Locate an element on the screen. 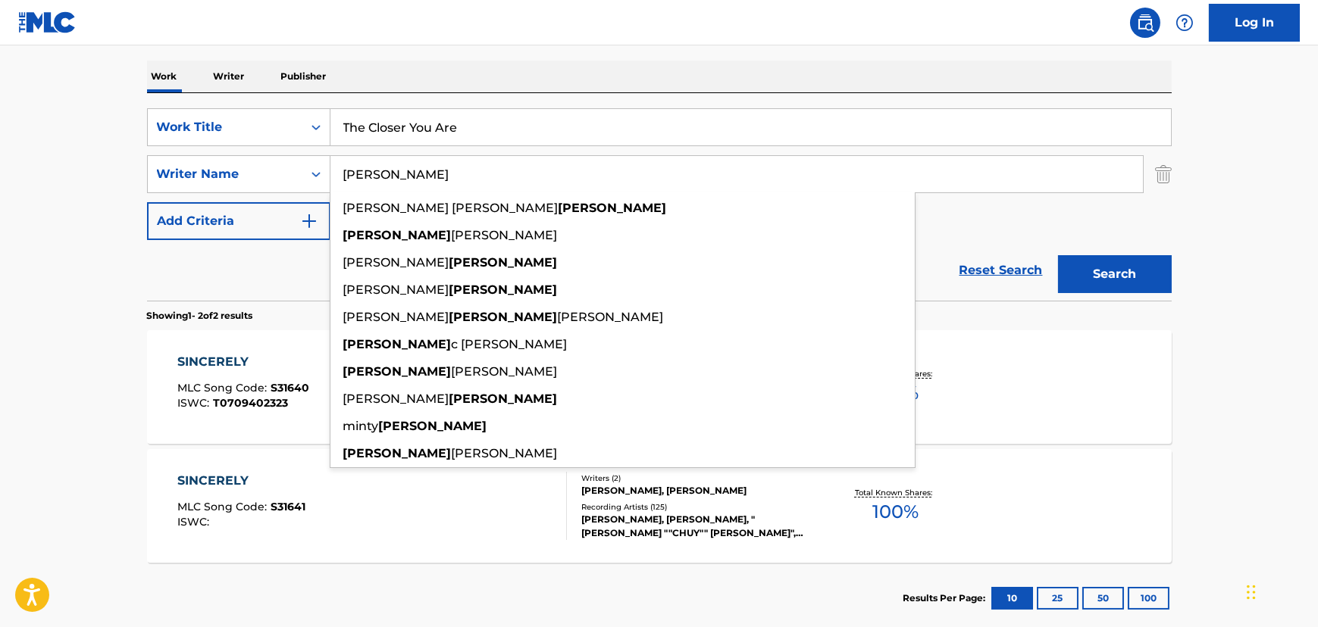 Image resolution: width=1318 pixels, height=627 pixels. div: Help is located at coordinates (1184, 23).